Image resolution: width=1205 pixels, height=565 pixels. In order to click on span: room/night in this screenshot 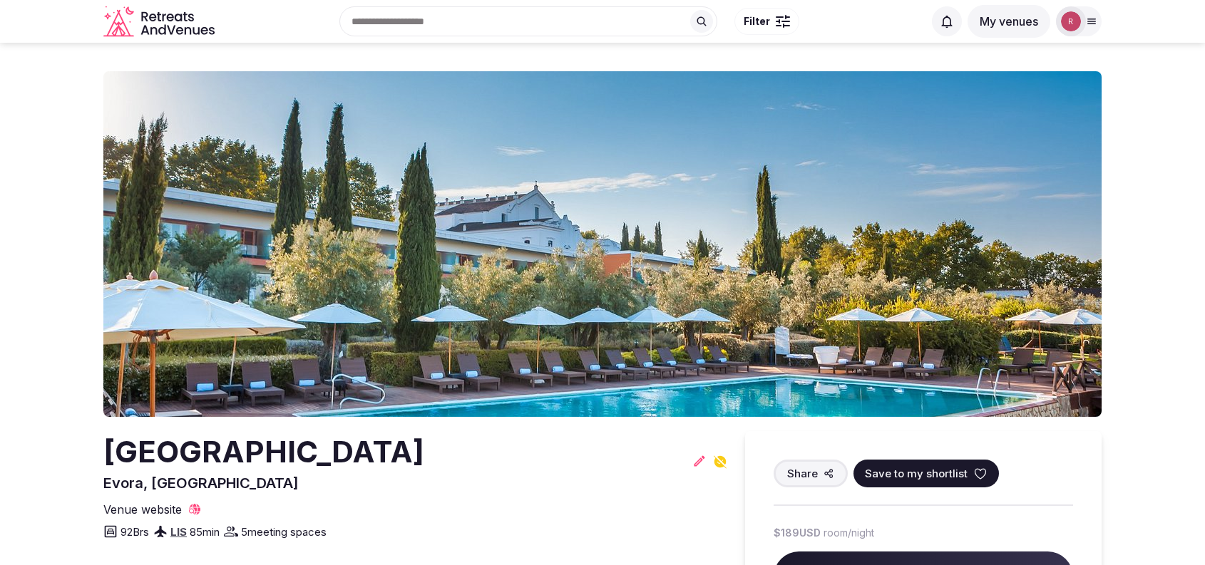, I will do `click(848, 533)`.